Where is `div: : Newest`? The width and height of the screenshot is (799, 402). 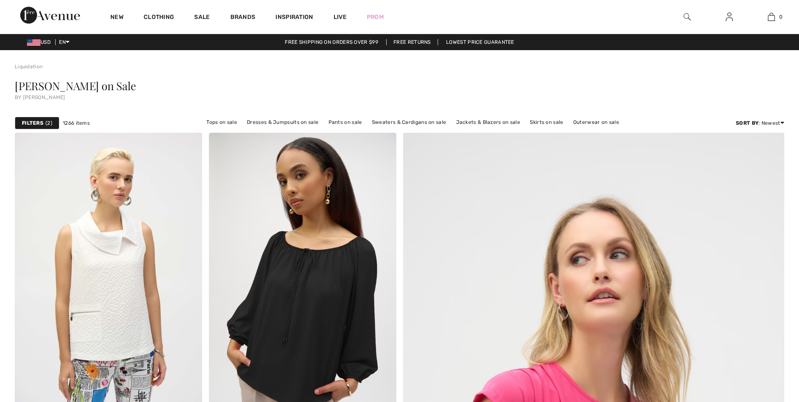
div: : Newest is located at coordinates (760, 123).